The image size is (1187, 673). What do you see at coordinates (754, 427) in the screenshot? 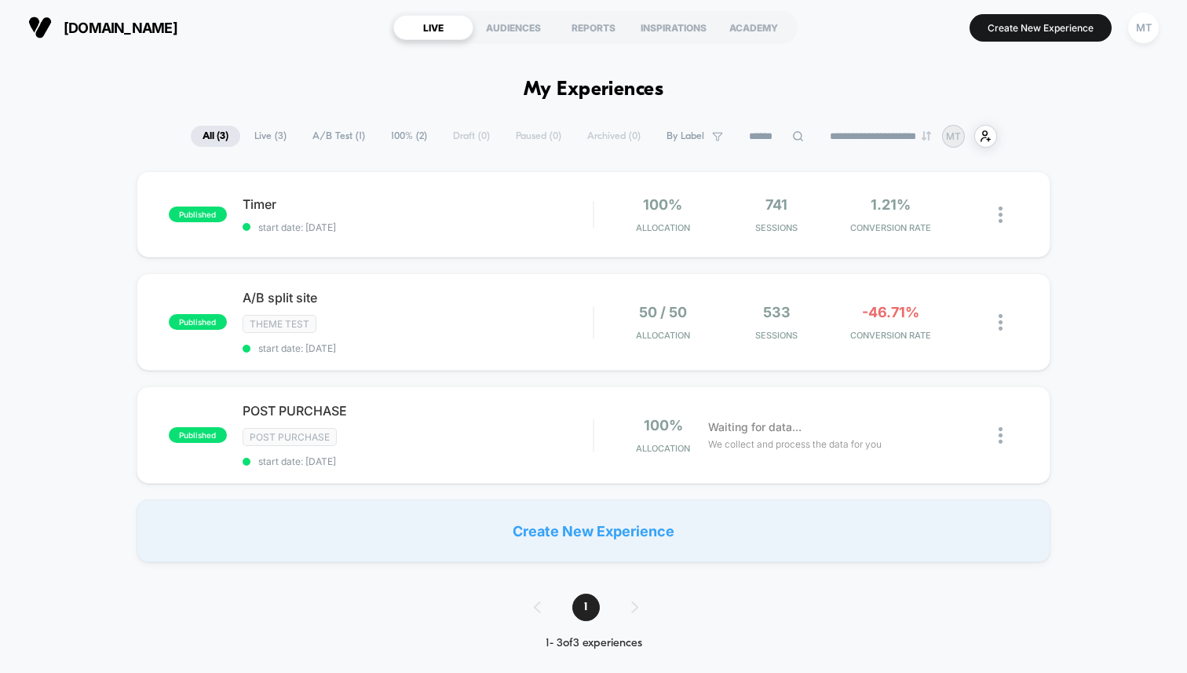
I see `span: Waiting for data...` at bounding box center [754, 427].